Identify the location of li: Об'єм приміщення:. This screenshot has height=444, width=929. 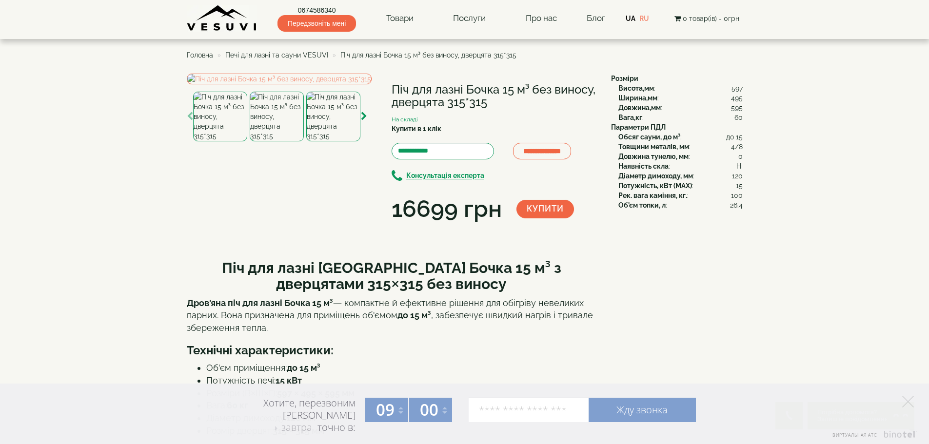
(401, 368).